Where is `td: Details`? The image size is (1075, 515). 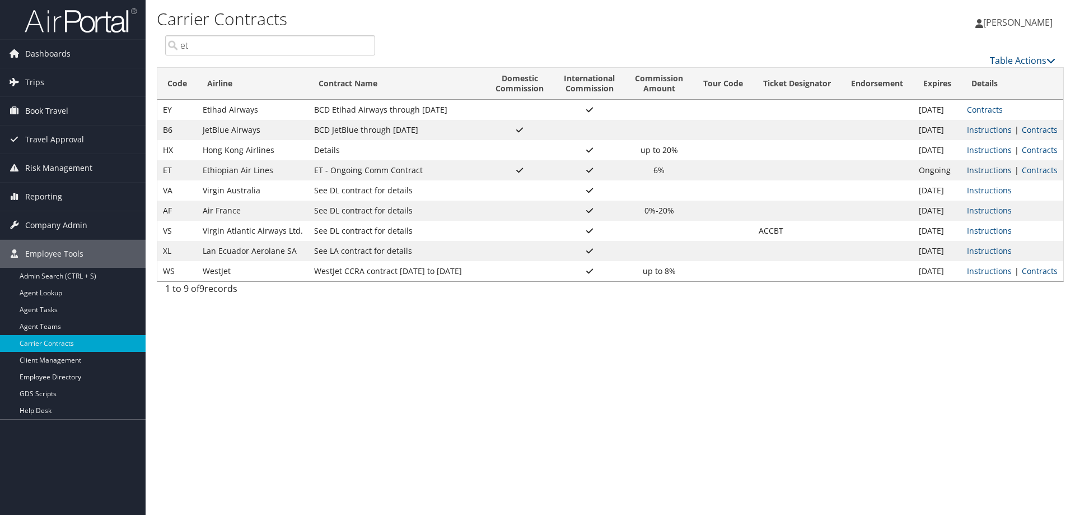
td: Details is located at coordinates (397, 150).